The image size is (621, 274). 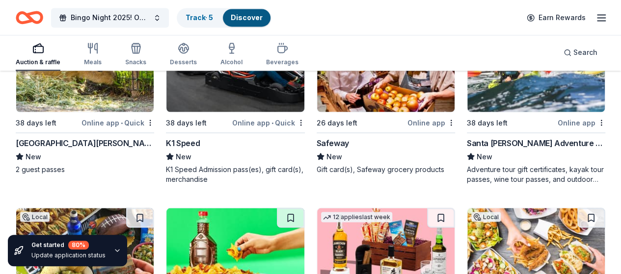 I want to click on div: Get started, so click(x=68, y=245).